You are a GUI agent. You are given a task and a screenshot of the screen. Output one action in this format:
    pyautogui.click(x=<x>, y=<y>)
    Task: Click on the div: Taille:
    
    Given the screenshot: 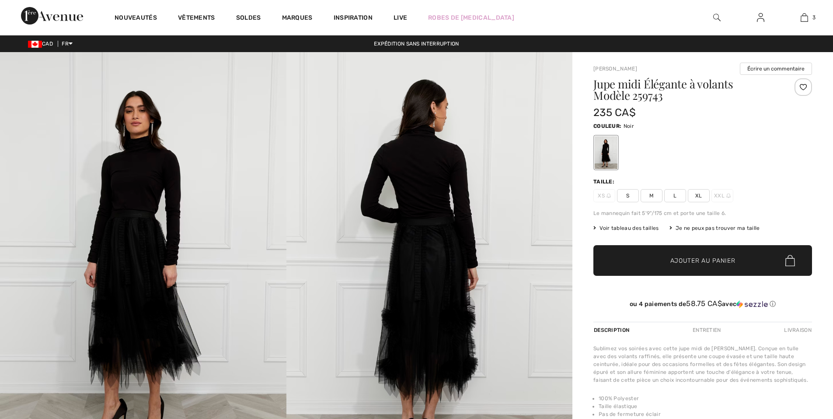 What is the action you would take?
    pyautogui.click(x=605, y=182)
    